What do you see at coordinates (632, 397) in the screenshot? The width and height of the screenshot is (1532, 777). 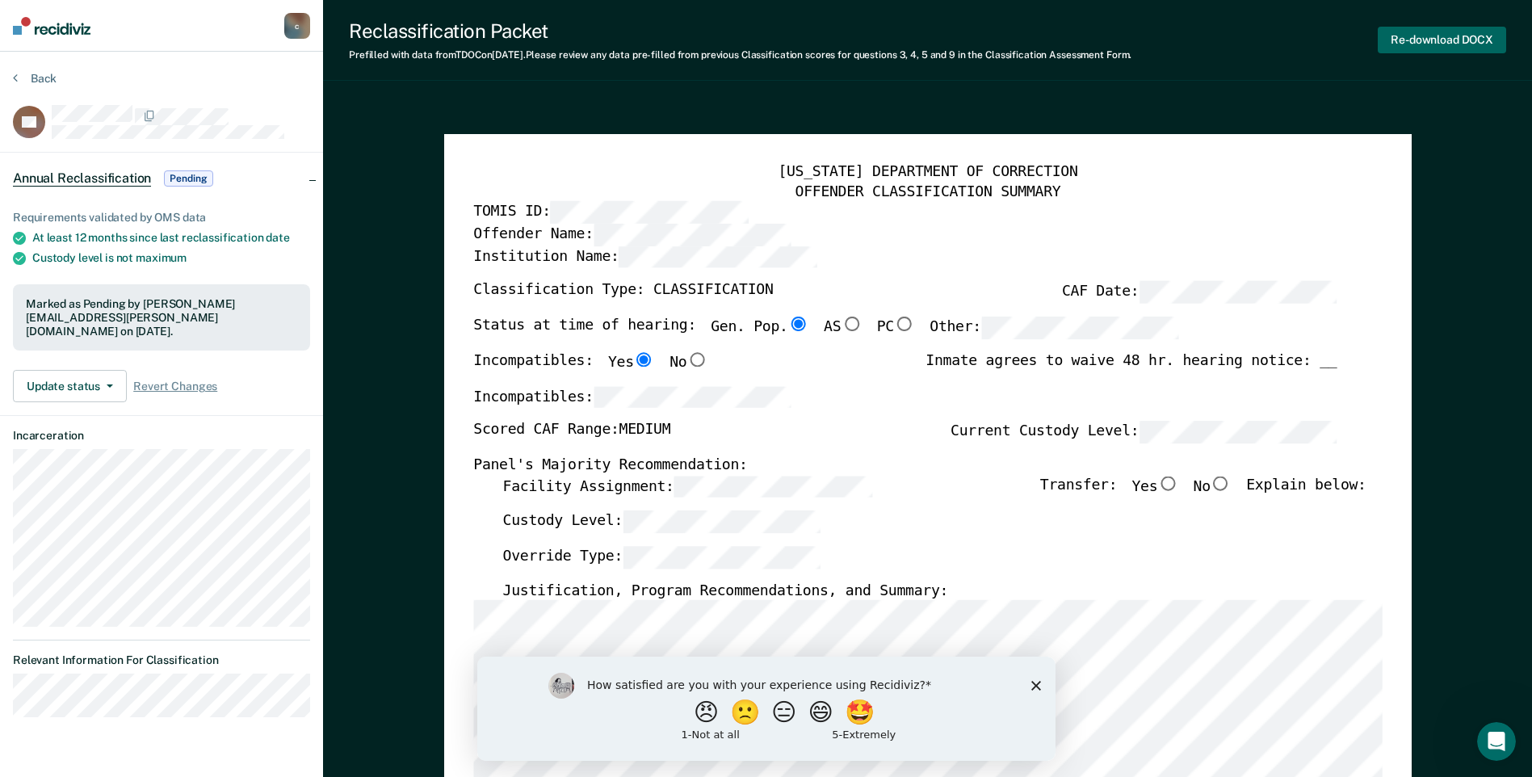 I see `label: Incompatibles:` at bounding box center [632, 397].